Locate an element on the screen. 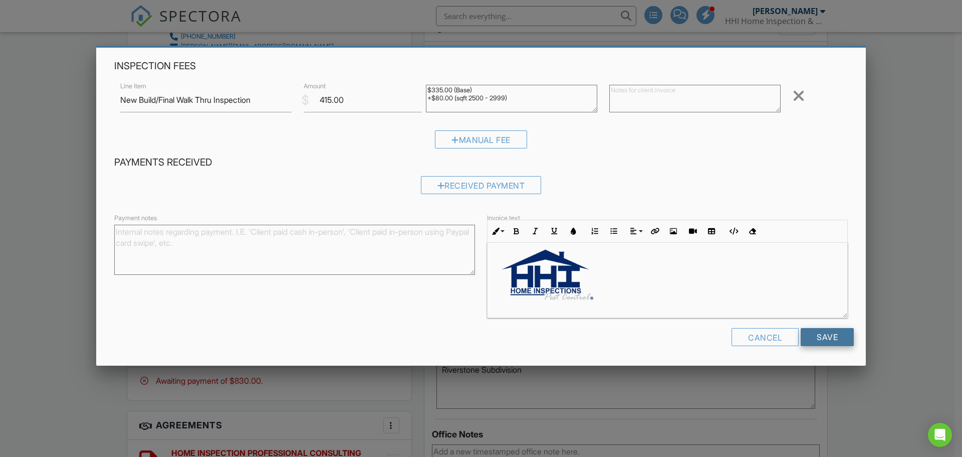  label: Payment notes is located at coordinates (135, 218).